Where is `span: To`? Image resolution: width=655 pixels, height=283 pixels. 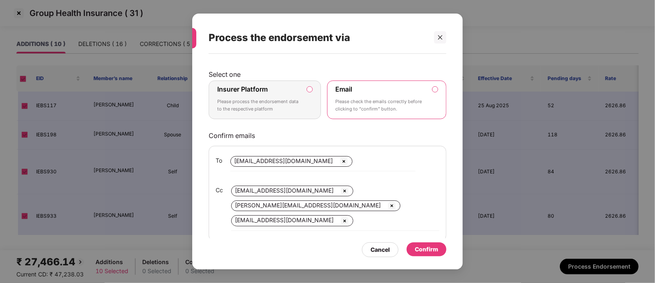 span: To is located at coordinates (219, 160).